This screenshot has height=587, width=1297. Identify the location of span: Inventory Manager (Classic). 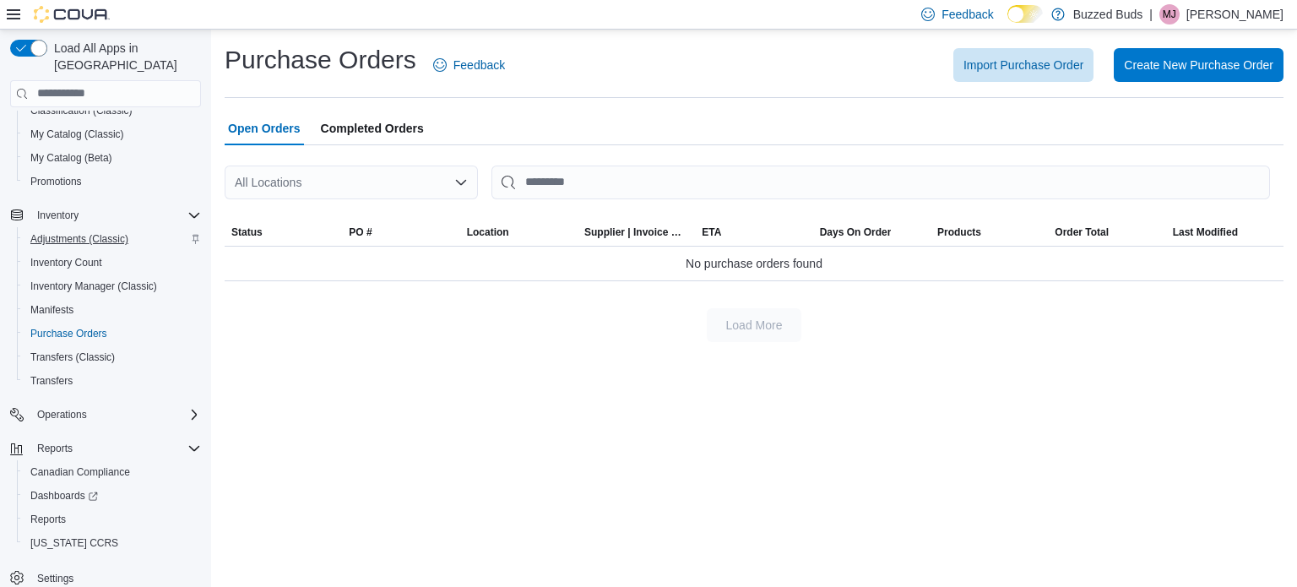
(112, 286).